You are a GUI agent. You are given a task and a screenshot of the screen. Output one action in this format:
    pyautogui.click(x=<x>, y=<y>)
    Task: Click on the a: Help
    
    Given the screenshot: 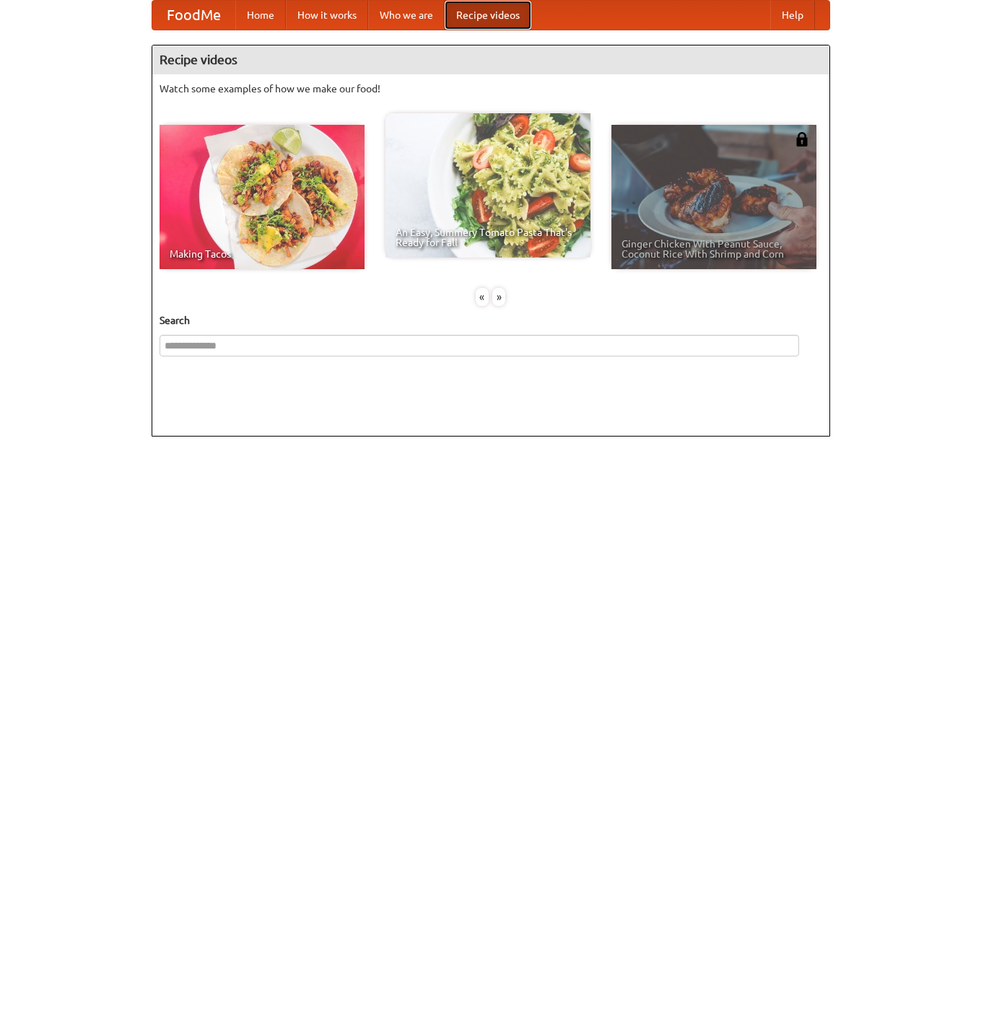 What is the action you would take?
    pyautogui.click(x=792, y=15)
    